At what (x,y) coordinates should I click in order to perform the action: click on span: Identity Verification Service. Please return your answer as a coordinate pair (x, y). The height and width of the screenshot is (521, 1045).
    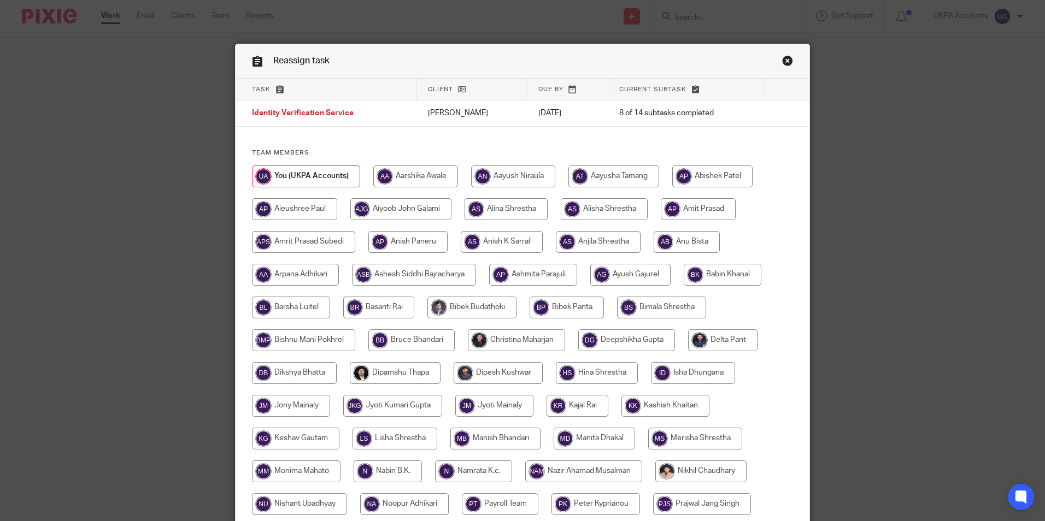
    Looking at the image, I should click on (303, 114).